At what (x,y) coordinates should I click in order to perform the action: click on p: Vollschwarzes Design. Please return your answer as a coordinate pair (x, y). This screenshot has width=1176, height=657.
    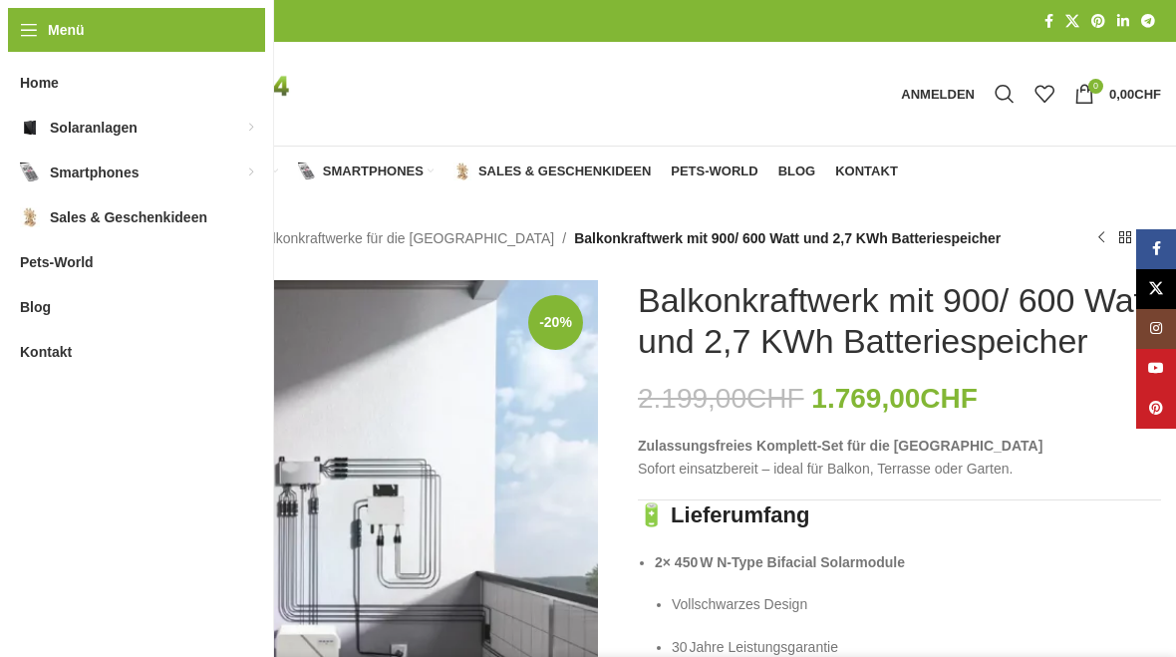
    Looking at the image, I should click on (916, 604).